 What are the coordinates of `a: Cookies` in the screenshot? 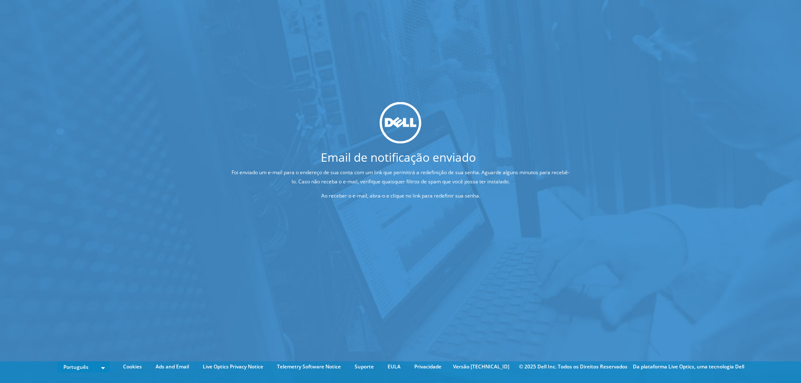 It's located at (132, 367).